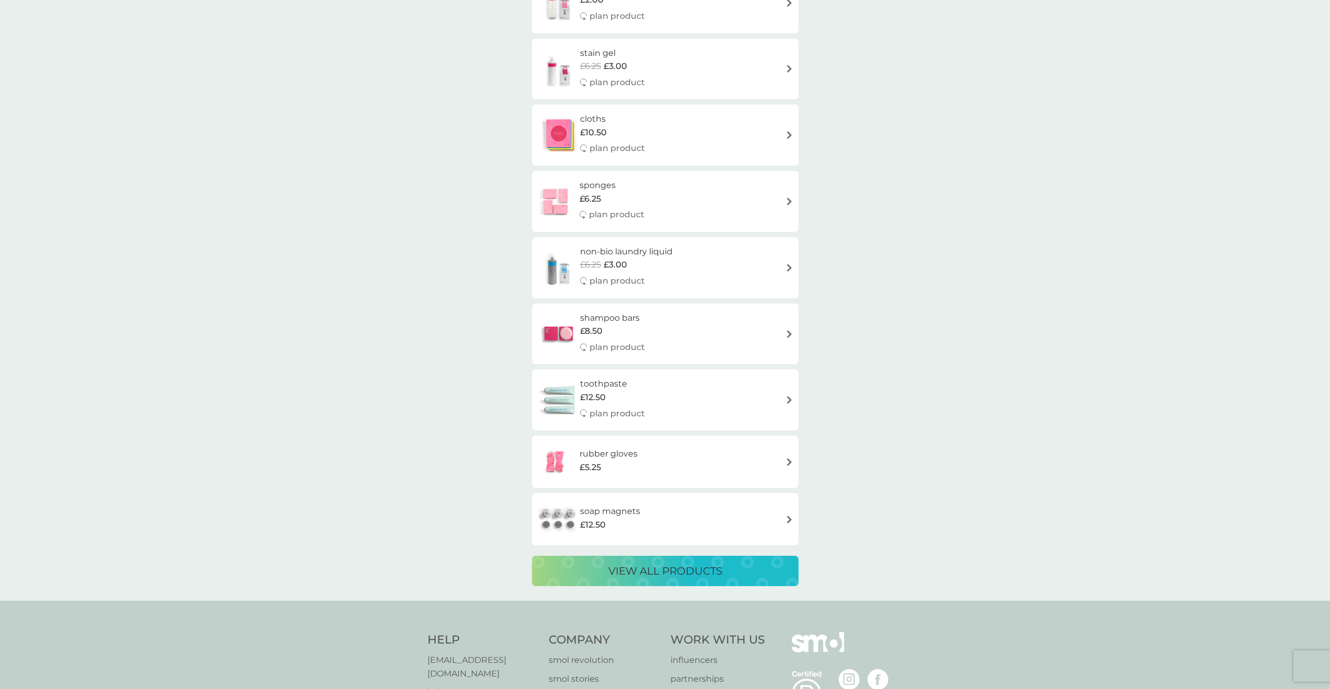  I want to click on h6: non-bio laundry liquid, so click(626, 252).